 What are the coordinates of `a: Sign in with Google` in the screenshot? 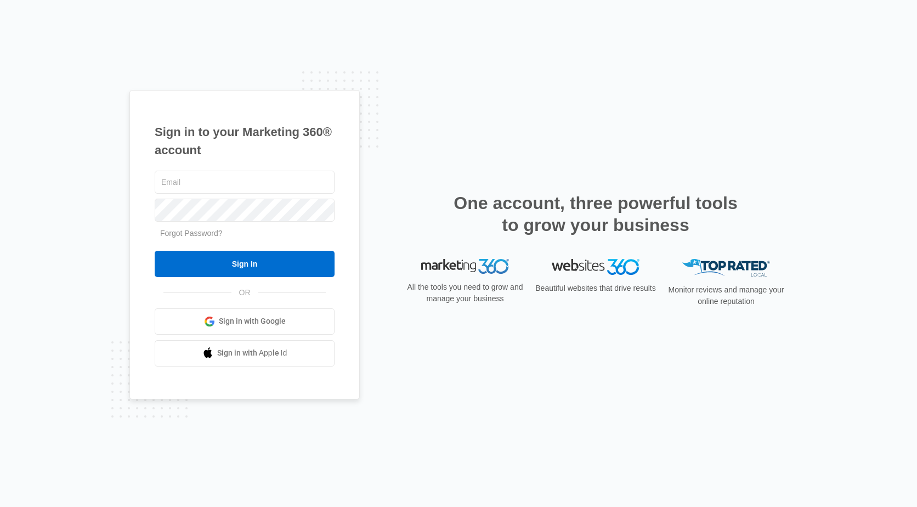 It's located at (245, 321).